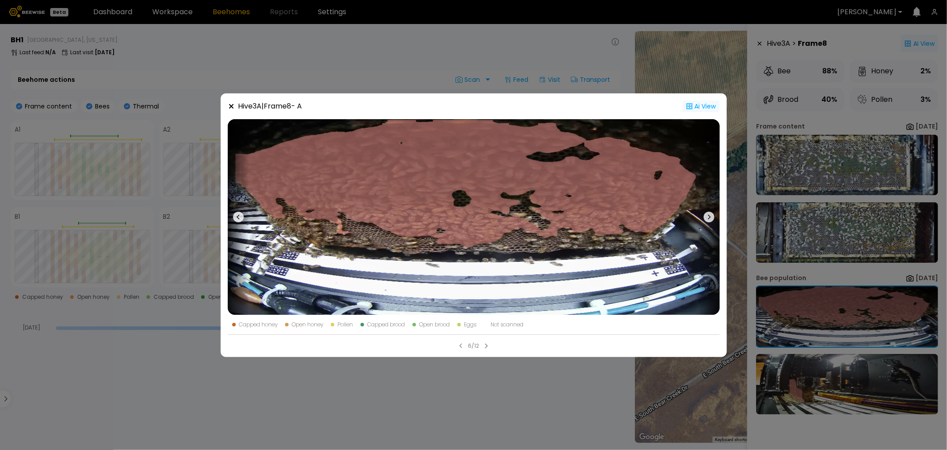  Describe the element at coordinates (297, 106) in the screenshot. I see `span: - A` at that location.